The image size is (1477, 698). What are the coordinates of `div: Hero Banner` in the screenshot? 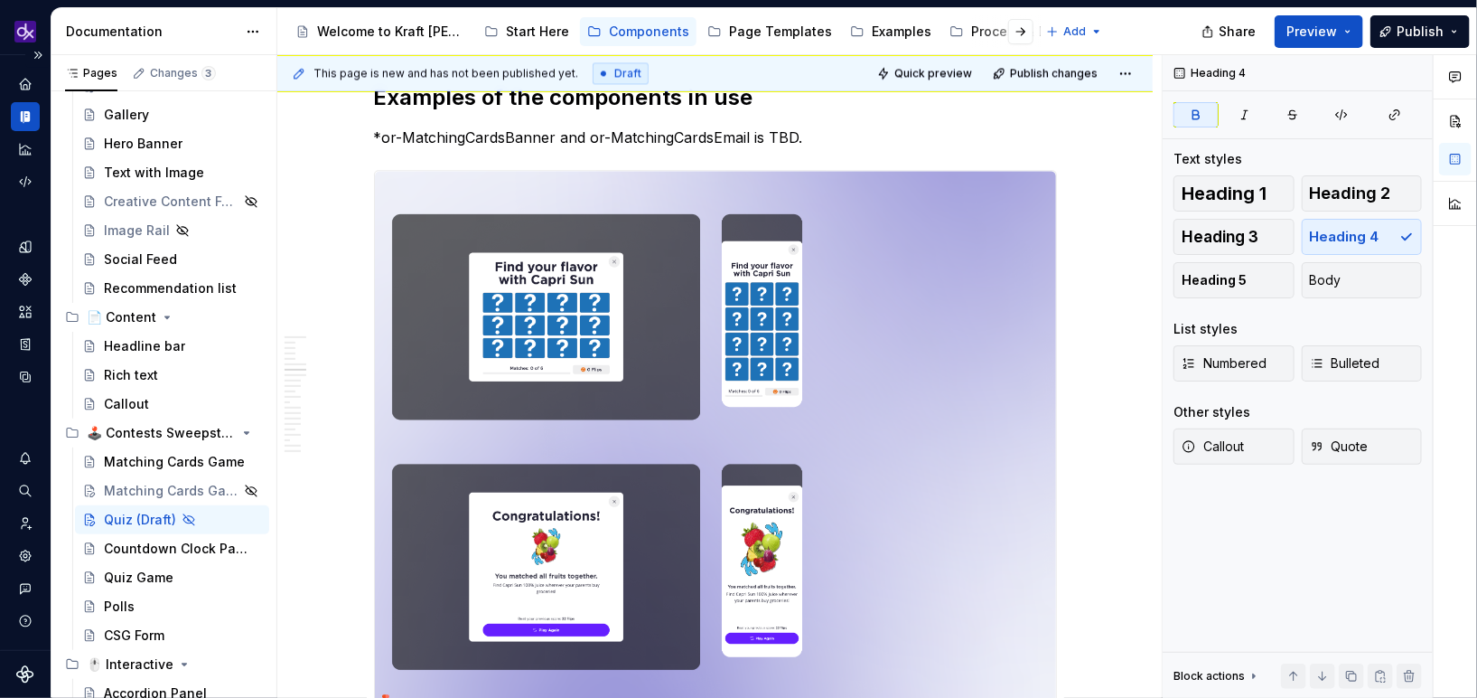 It's located at (143, 144).